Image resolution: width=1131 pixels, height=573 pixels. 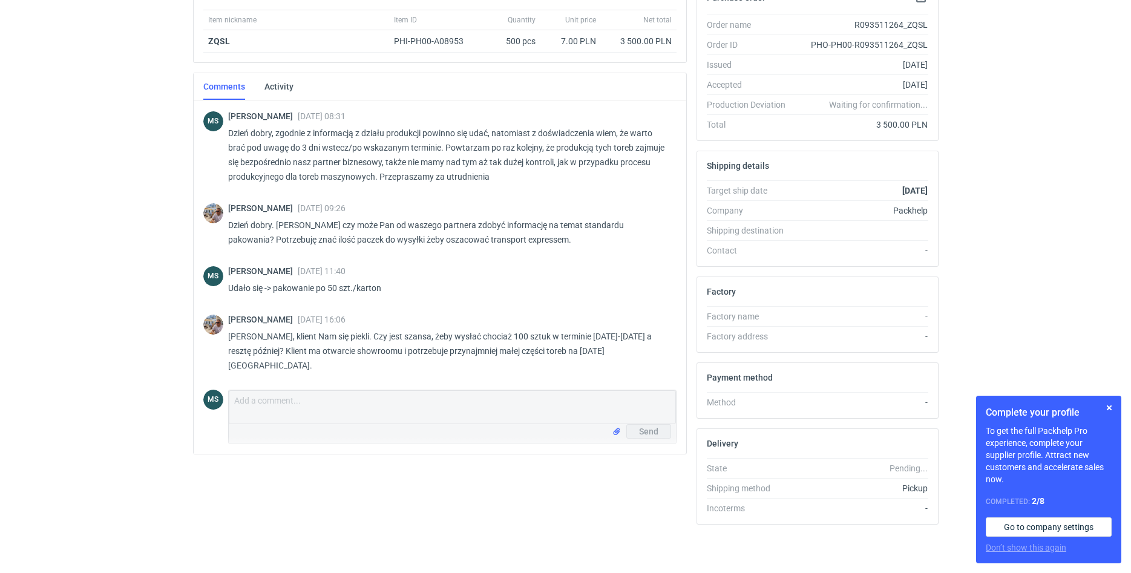 What do you see at coordinates (447, 155) in the screenshot?
I see `p: Dzień dobry, zgodnie z informacją z działu produkcji powinno się udać, natomiast z doświadczenia ...` at bounding box center [447, 155].